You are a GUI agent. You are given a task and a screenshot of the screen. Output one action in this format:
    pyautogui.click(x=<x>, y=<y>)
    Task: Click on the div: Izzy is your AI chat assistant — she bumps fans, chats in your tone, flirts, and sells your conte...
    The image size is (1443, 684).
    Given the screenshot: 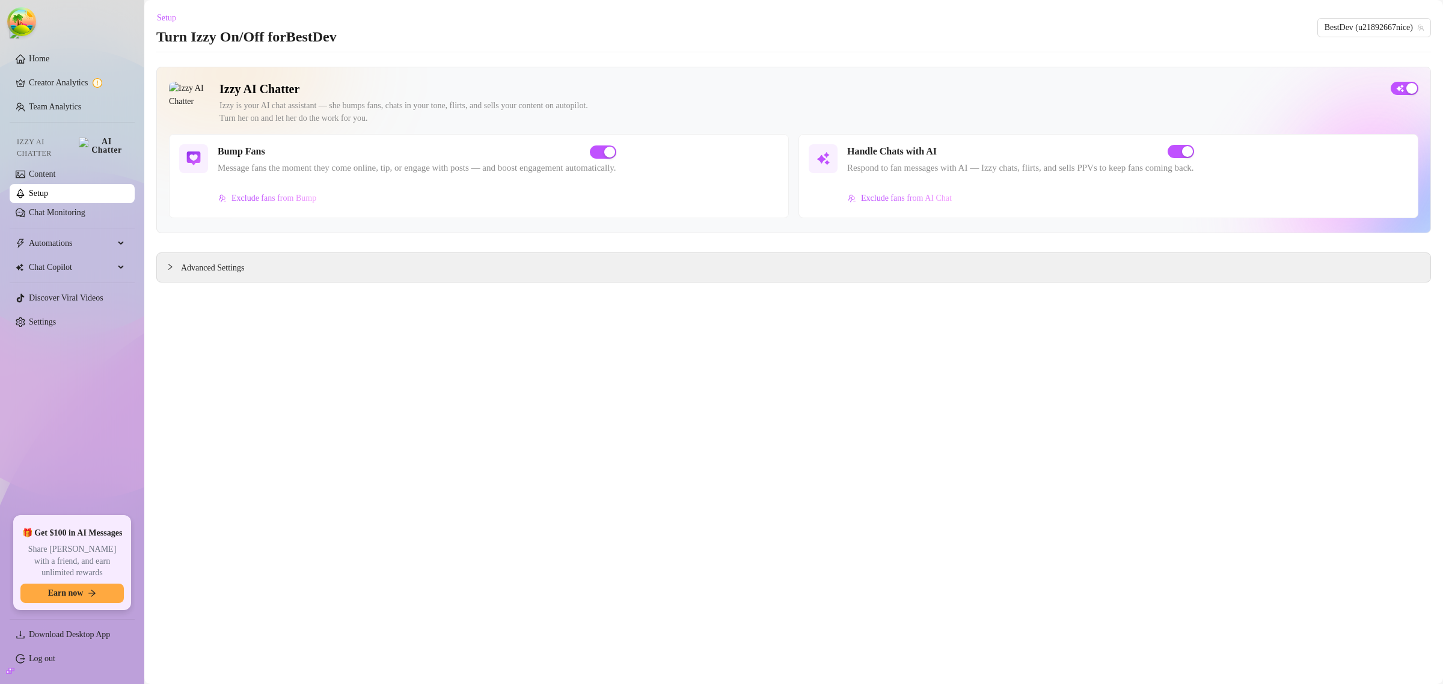 What is the action you would take?
    pyautogui.click(x=800, y=112)
    